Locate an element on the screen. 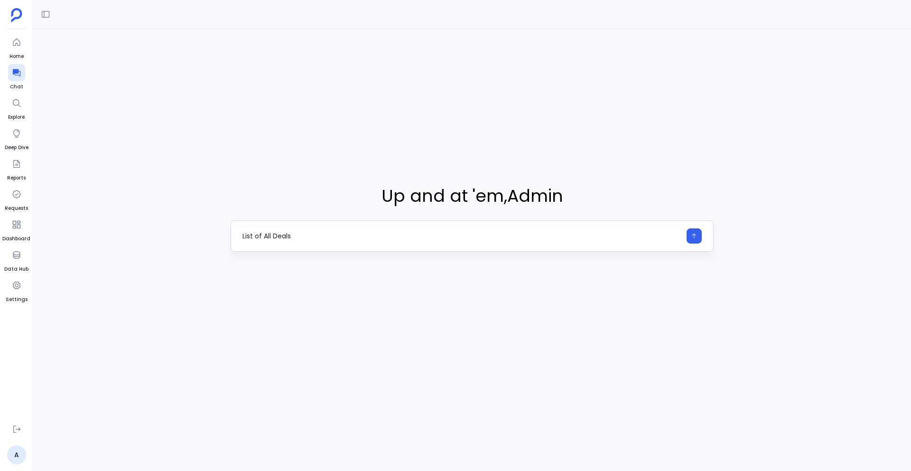  span: Requests is located at coordinates (16, 208).